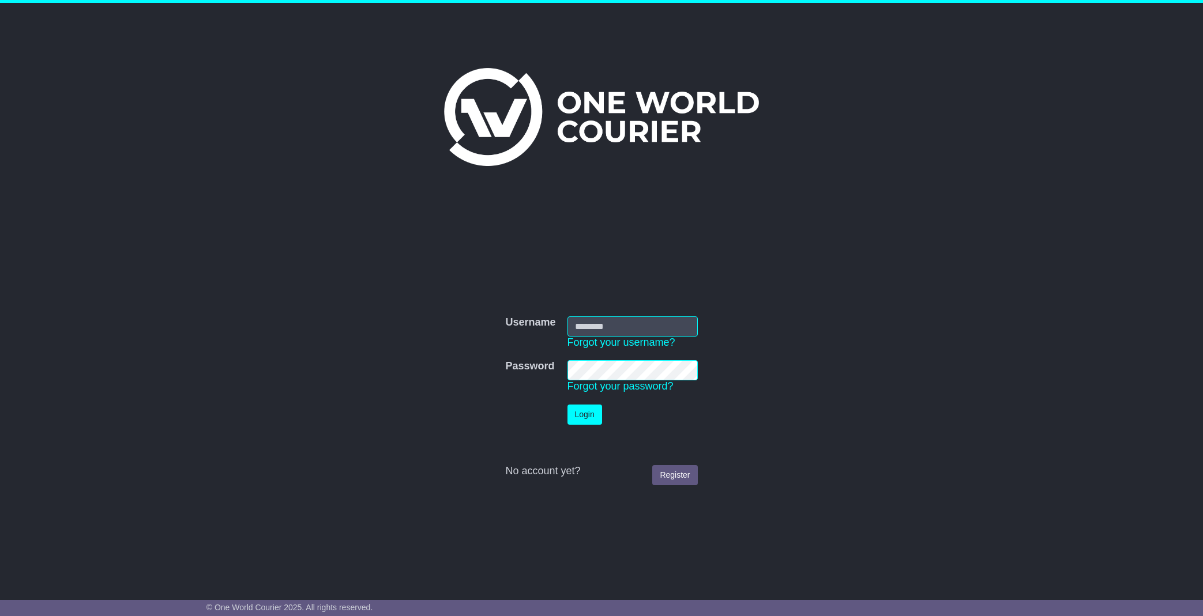 The image size is (1203, 616). I want to click on a: Register, so click(675, 475).